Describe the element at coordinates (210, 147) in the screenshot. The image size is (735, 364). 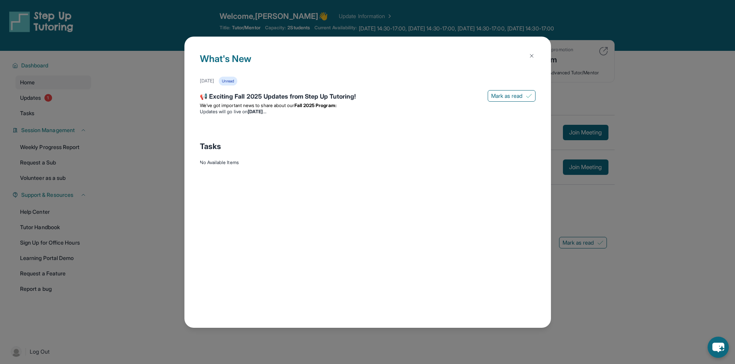
I see `span: Tasks` at that location.